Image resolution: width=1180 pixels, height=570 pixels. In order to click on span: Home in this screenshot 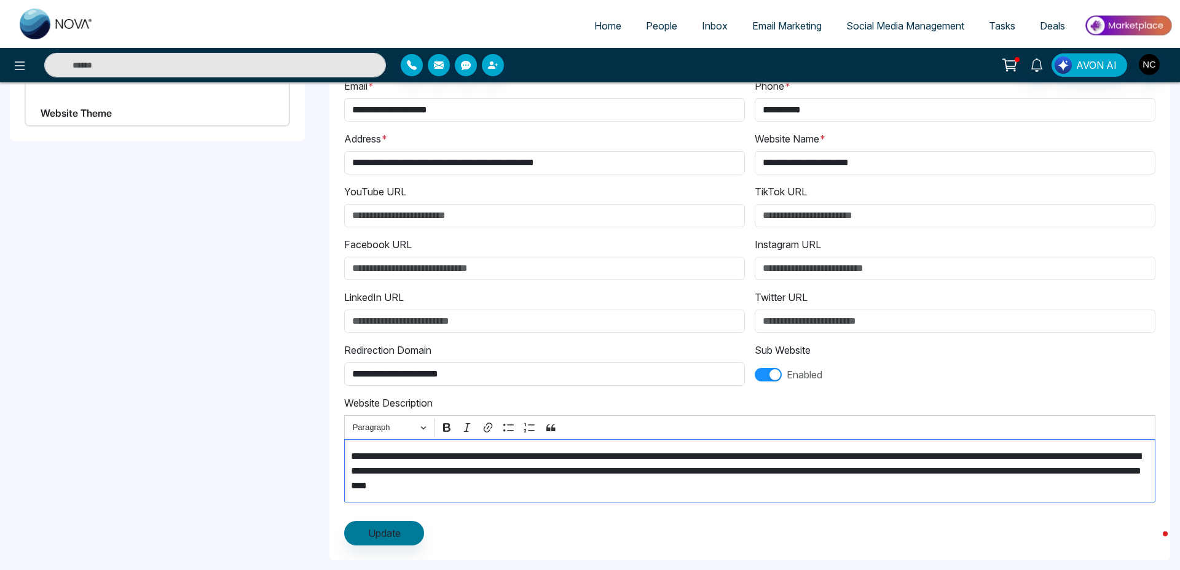, I will do `click(608, 26)`.